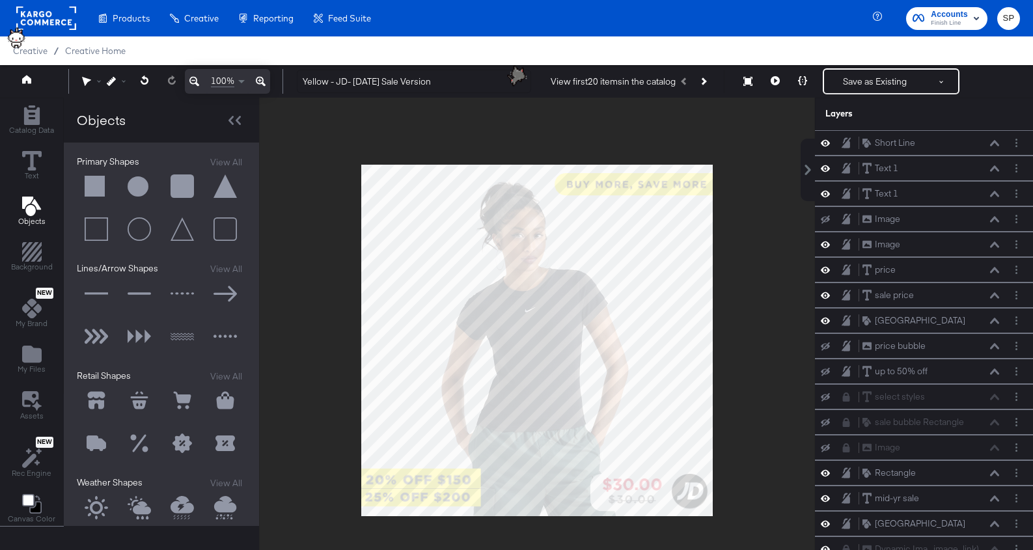  I want to click on div: Objects, so click(101, 120).